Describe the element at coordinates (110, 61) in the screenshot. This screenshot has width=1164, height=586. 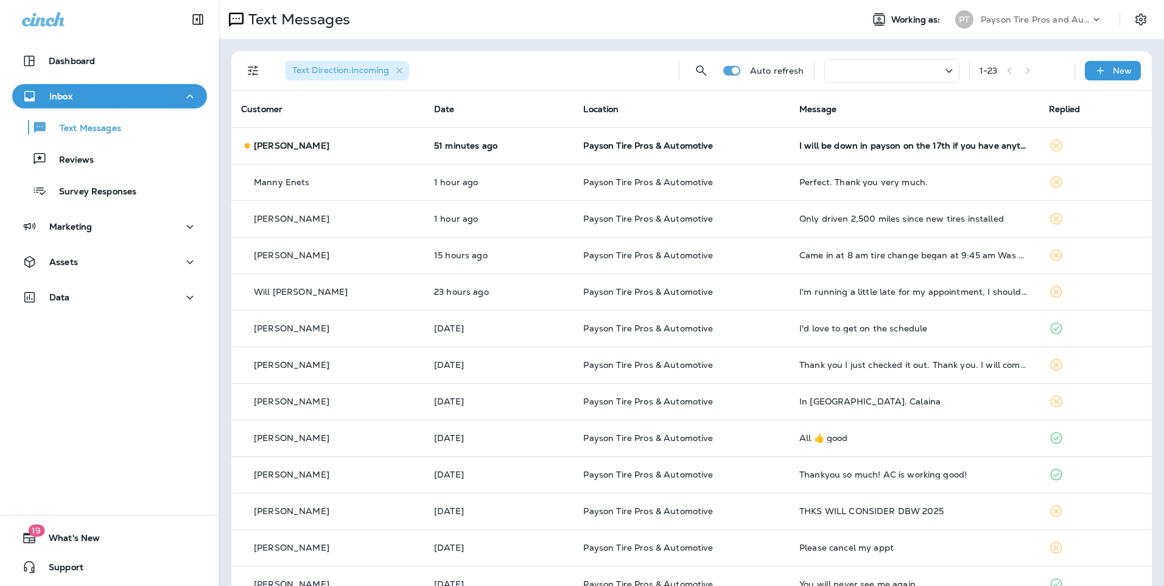
I see `button: Dashboard` at that location.